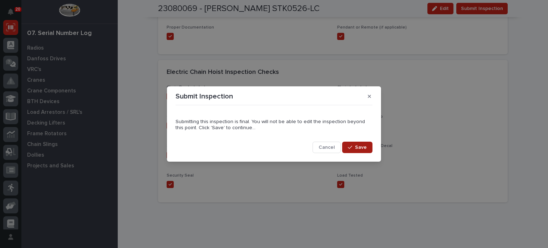  Describe the element at coordinates (357, 147) in the screenshot. I see `button: Save` at that location.